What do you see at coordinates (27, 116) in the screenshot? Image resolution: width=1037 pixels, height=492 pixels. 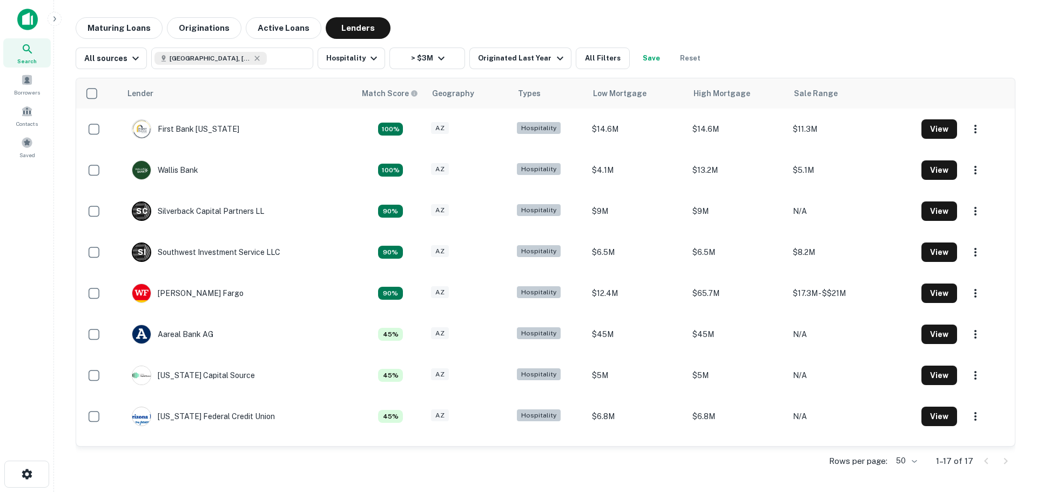 I see `a: Contacts` at bounding box center [27, 116].